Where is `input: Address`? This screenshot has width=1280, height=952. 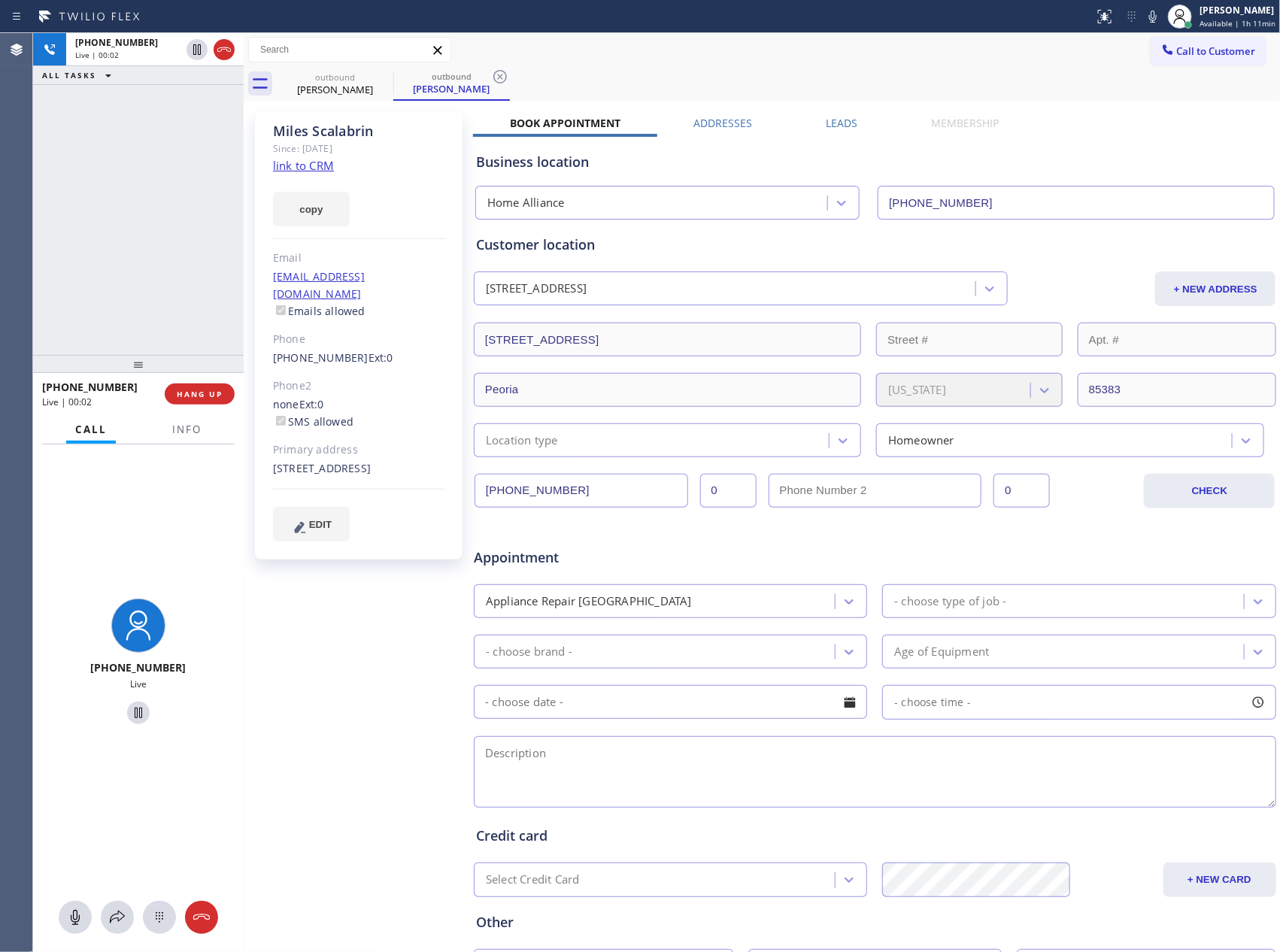
input: Address is located at coordinates (667, 339).